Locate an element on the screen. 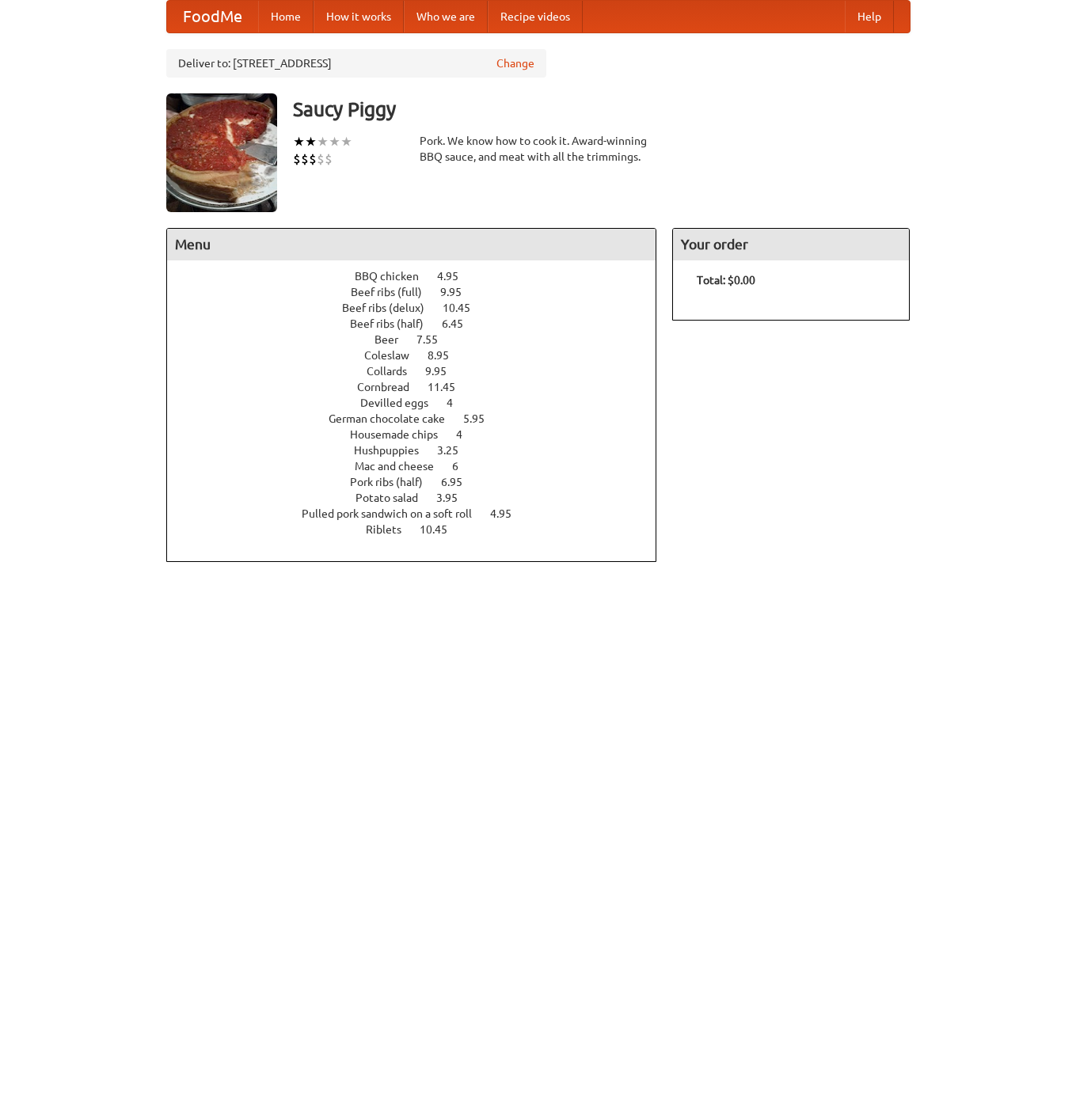 The image size is (1076, 1120). span: Hushpuppies is located at coordinates (394, 450).